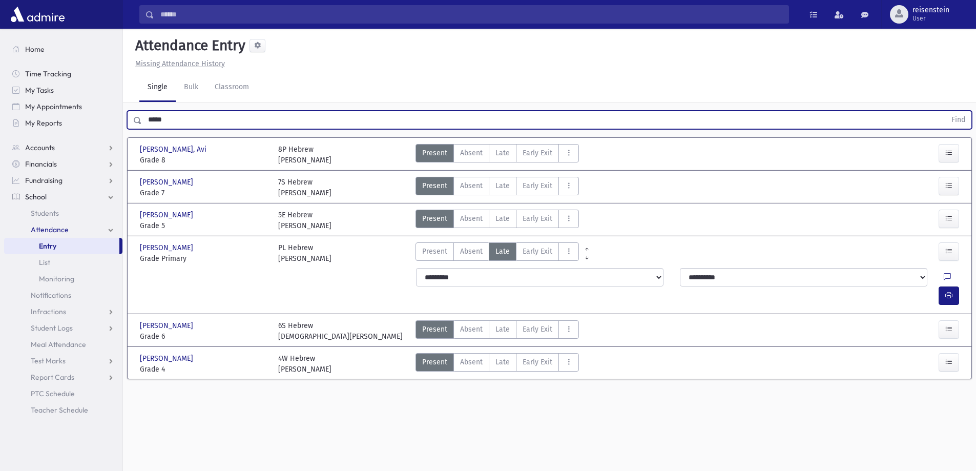 Image resolution: width=976 pixels, height=471 pixels. What do you see at coordinates (63, 344) in the screenshot?
I see `a: Meal Attendance` at bounding box center [63, 344].